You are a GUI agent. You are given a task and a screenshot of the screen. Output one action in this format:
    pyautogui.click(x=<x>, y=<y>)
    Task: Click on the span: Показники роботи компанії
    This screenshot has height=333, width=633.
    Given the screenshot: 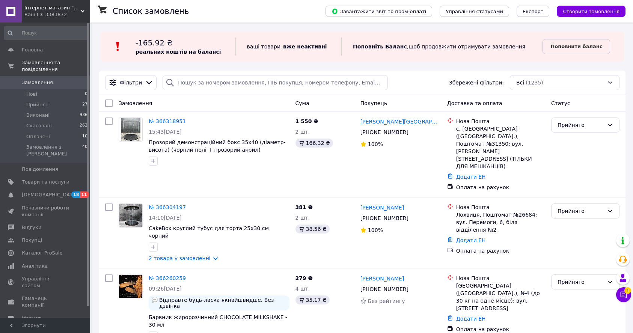 What is the action you would take?
    pyautogui.click(x=45, y=212)
    